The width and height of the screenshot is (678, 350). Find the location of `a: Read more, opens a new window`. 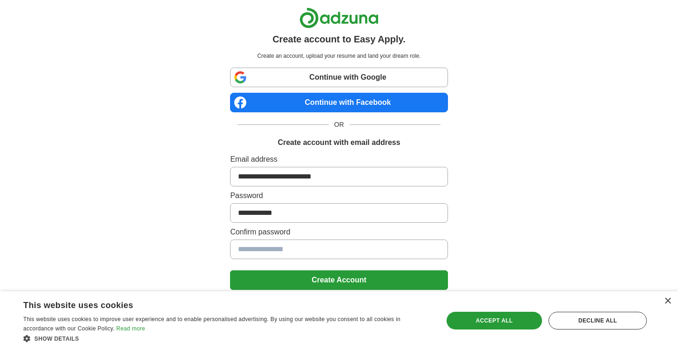

a: Read more, opens a new window is located at coordinates (131, 329).